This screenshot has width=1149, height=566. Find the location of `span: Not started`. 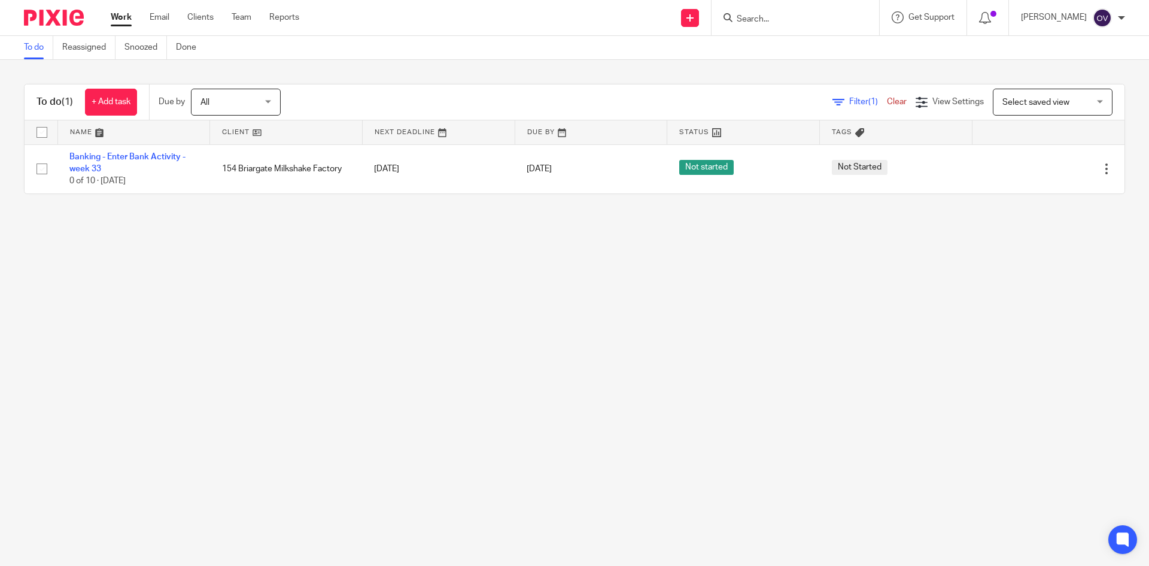

span: Not started is located at coordinates (706, 167).